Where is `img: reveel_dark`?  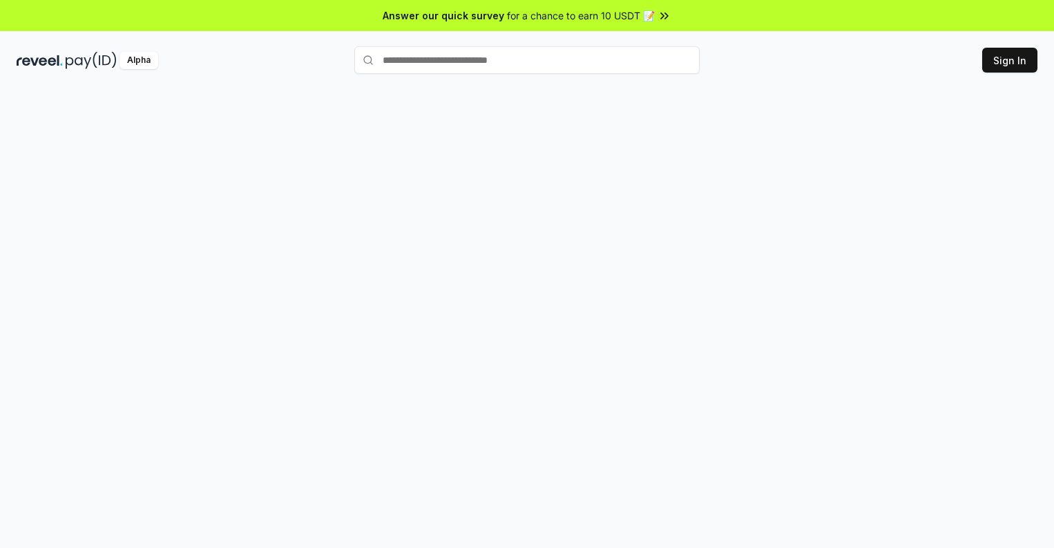 img: reveel_dark is located at coordinates (39, 60).